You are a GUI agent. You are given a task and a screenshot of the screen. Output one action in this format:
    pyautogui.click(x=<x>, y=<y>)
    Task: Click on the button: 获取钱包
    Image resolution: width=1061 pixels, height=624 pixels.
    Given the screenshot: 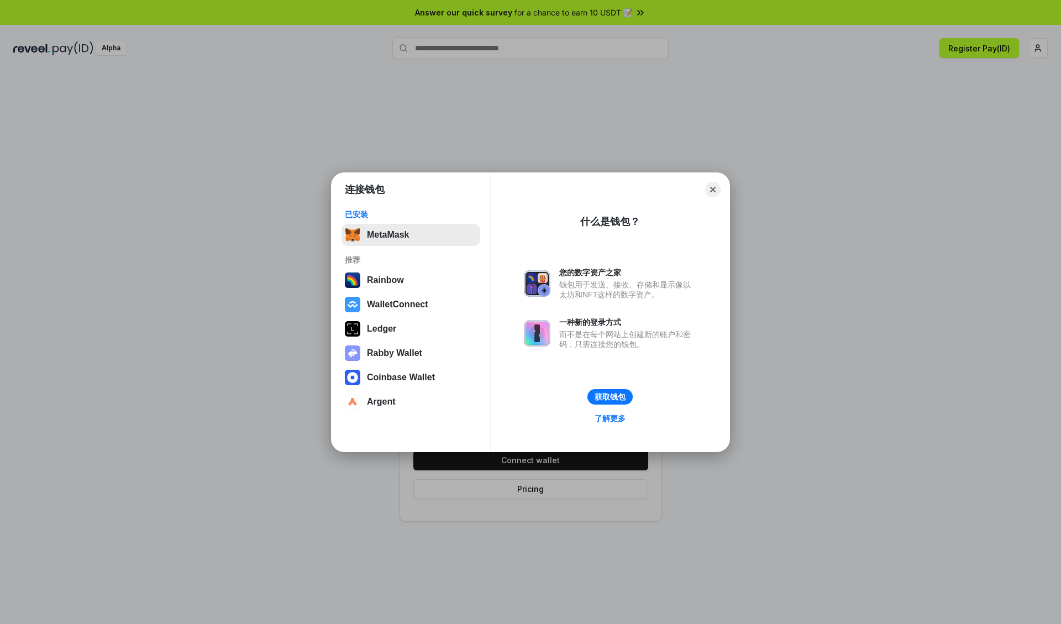 What is the action you would take?
    pyautogui.click(x=610, y=397)
    